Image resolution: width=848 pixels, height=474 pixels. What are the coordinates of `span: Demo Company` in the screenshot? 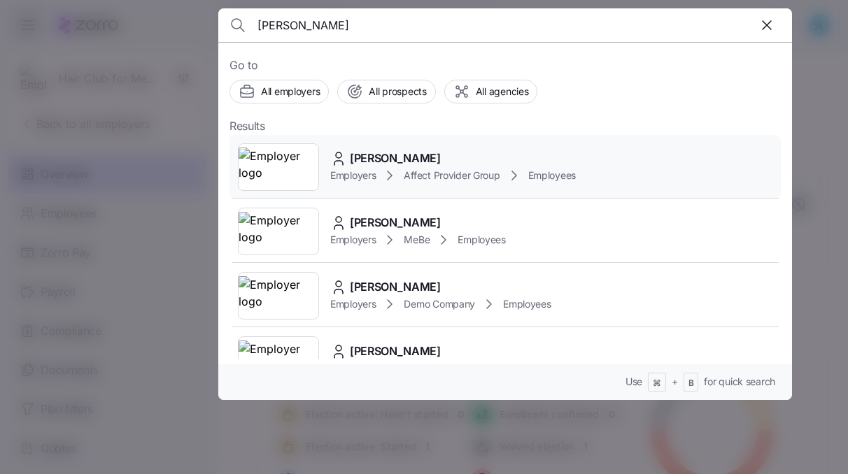 It's located at (439, 304).